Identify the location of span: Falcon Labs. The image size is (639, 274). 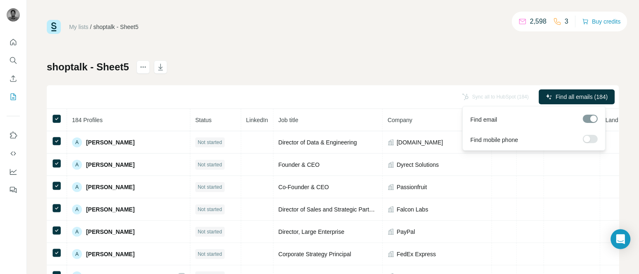
(413, 209).